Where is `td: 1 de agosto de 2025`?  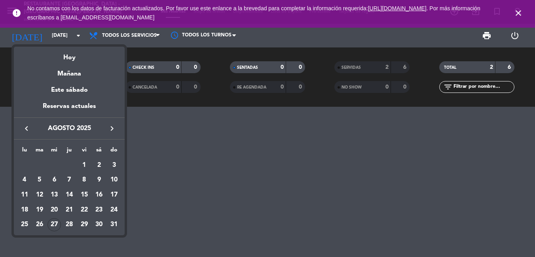
td: 1 de agosto de 2025 is located at coordinates (84, 165).